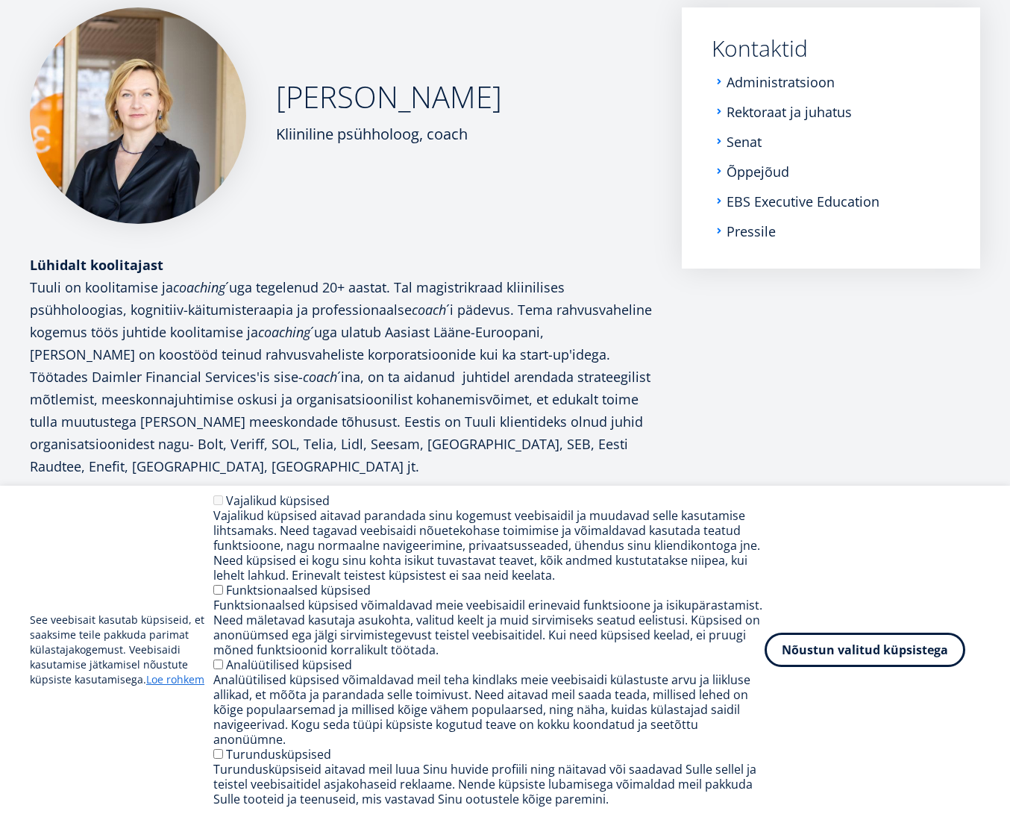 The width and height of the screenshot is (1010, 814). What do you see at coordinates (803, 201) in the screenshot?
I see `a: EBS Executive Education` at bounding box center [803, 201].